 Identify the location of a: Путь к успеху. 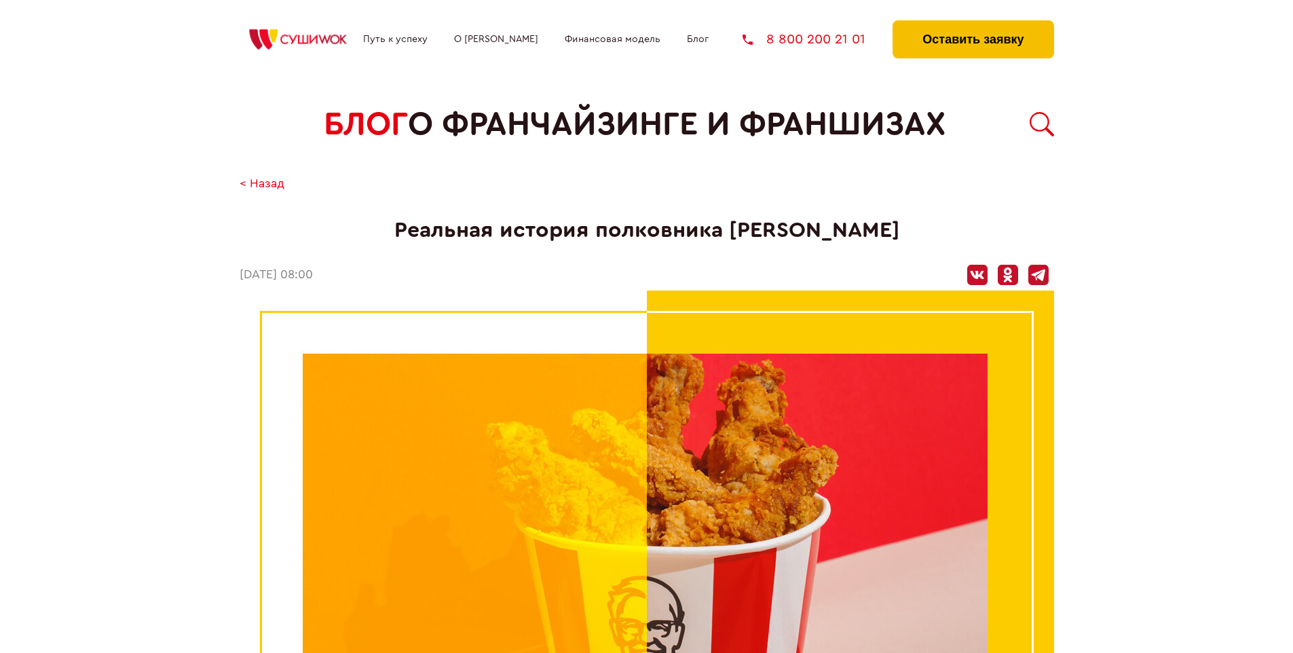
(395, 39).